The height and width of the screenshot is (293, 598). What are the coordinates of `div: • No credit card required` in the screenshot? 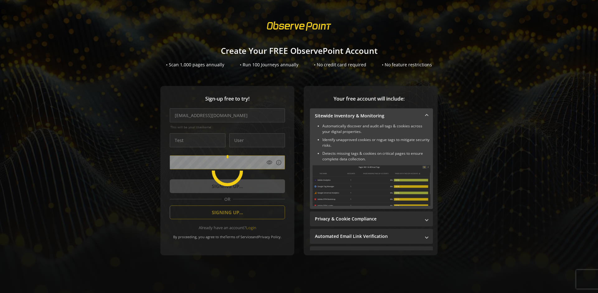 It's located at (340, 65).